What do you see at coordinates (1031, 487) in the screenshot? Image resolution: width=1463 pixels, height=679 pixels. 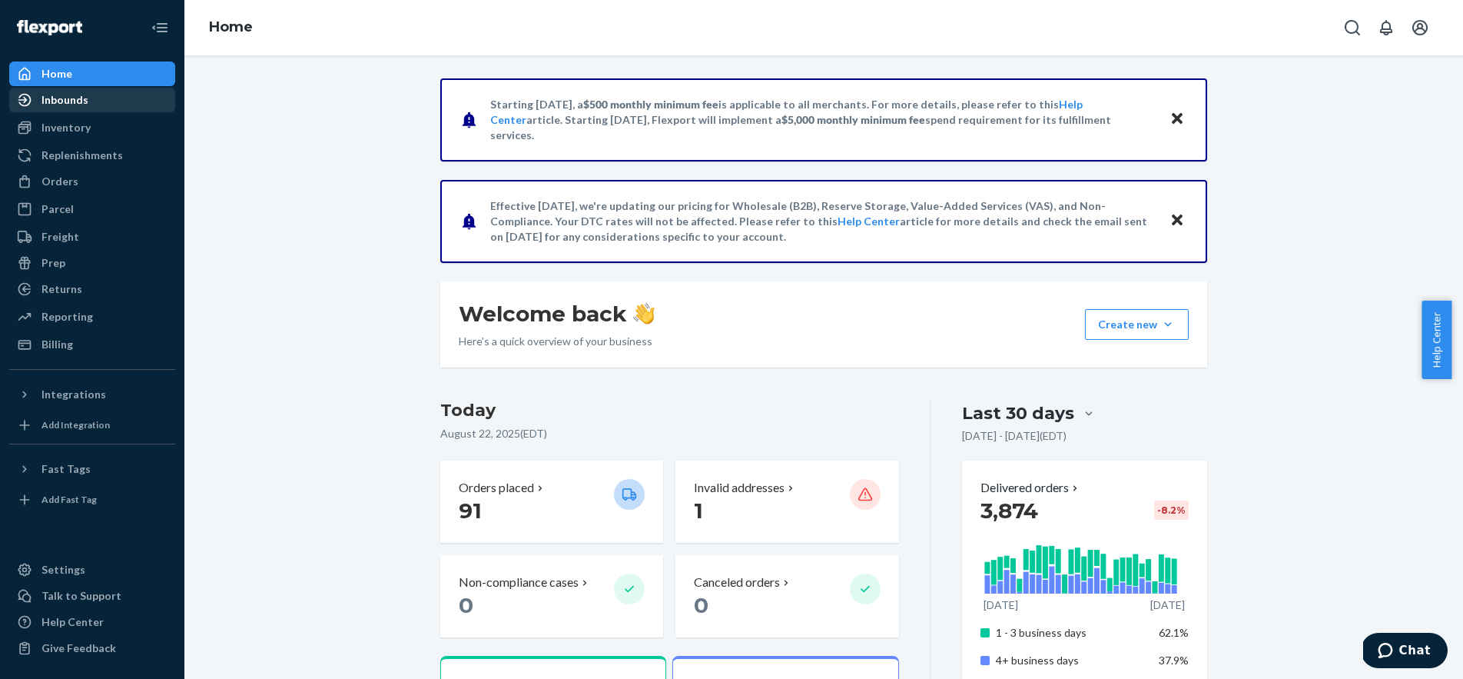 I see `p: Delivered orders` at bounding box center [1031, 487].